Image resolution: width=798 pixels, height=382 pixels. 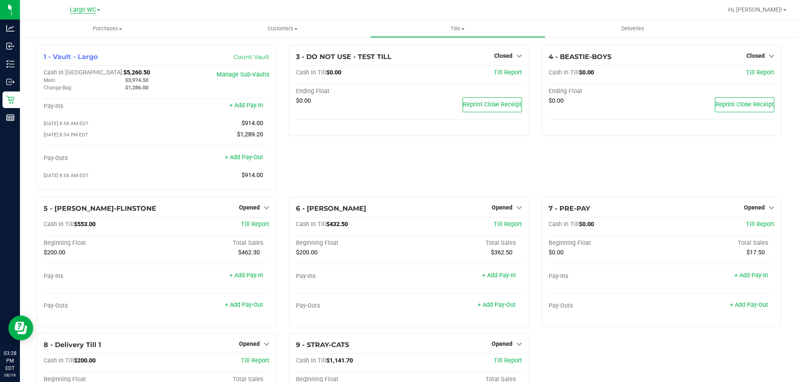 I want to click on a: Customers, so click(x=282, y=29).